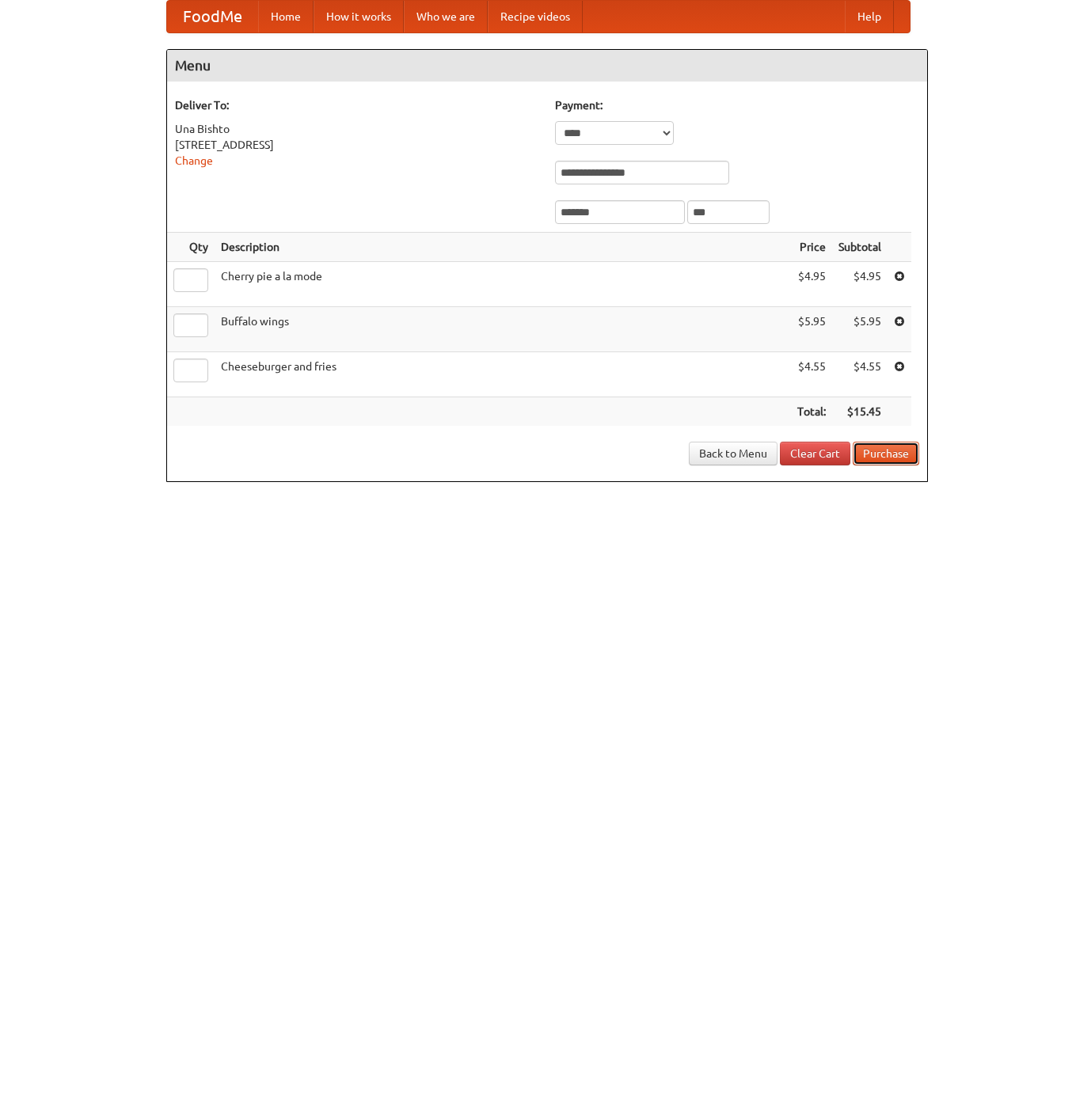  Describe the element at coordinates (359, 17) in the screenshot. I see `a: How it works` at that location.